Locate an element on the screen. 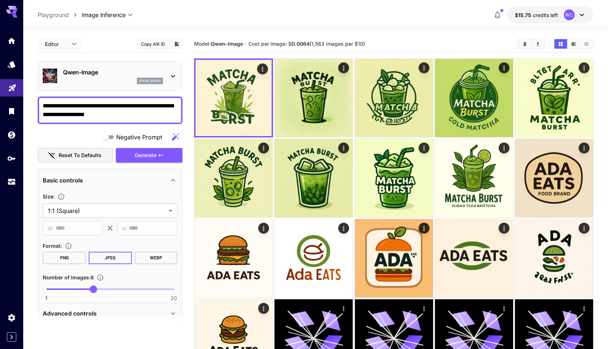  p: Playground is located at coordinates (53, 15).